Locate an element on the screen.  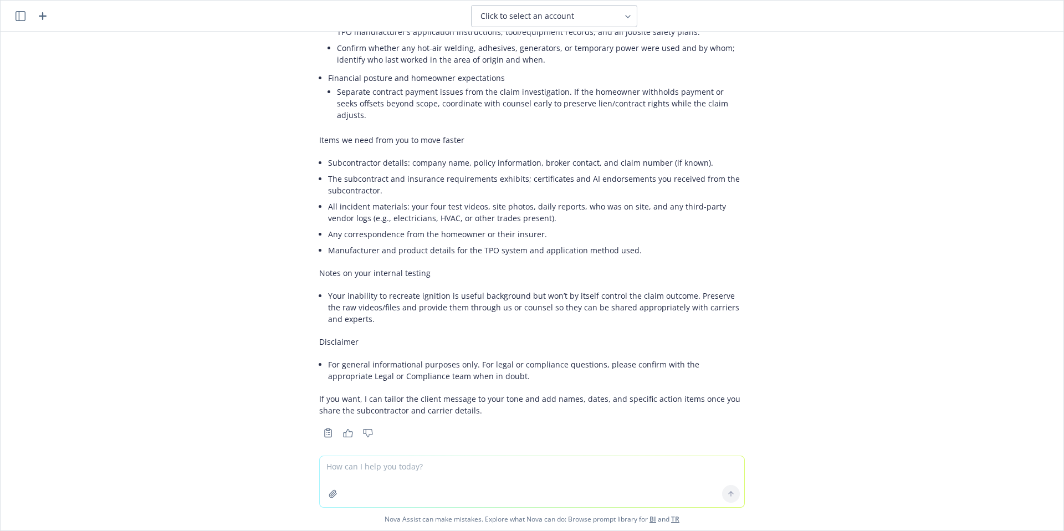
li: Separate contract payment issues from the claim investigation. If the homeowner withholds payment... is located at coordinates (541, 103).